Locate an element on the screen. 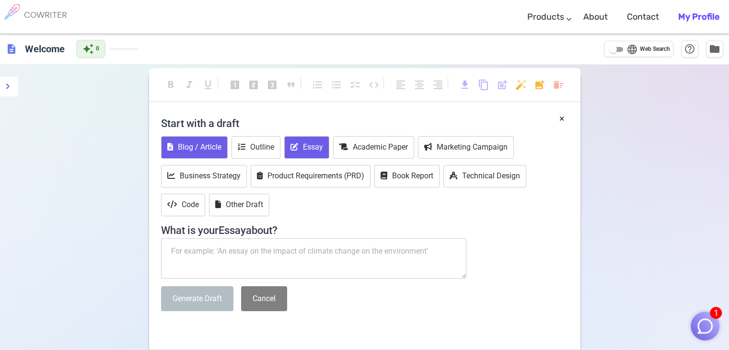 This screenshot has width=729, height=350. span: language is located at coordinates (632, 49).